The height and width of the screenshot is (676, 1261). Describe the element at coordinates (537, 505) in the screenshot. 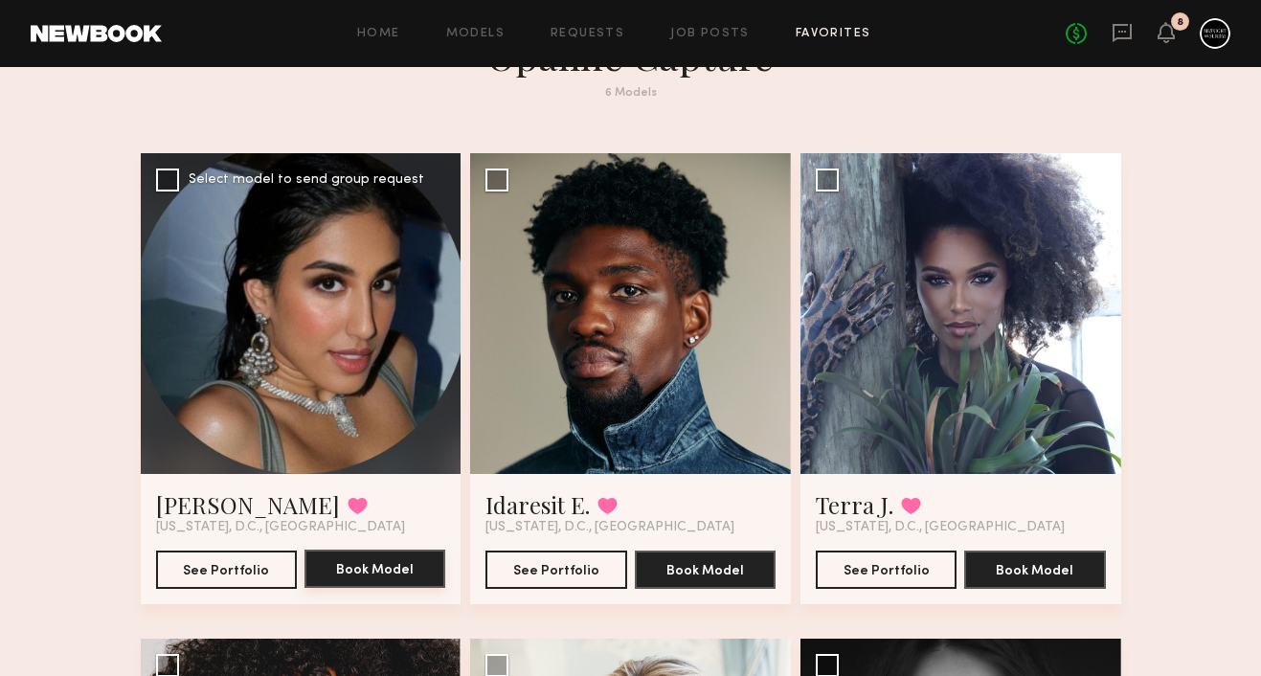

I see `a: Idaresit E.` at that location.